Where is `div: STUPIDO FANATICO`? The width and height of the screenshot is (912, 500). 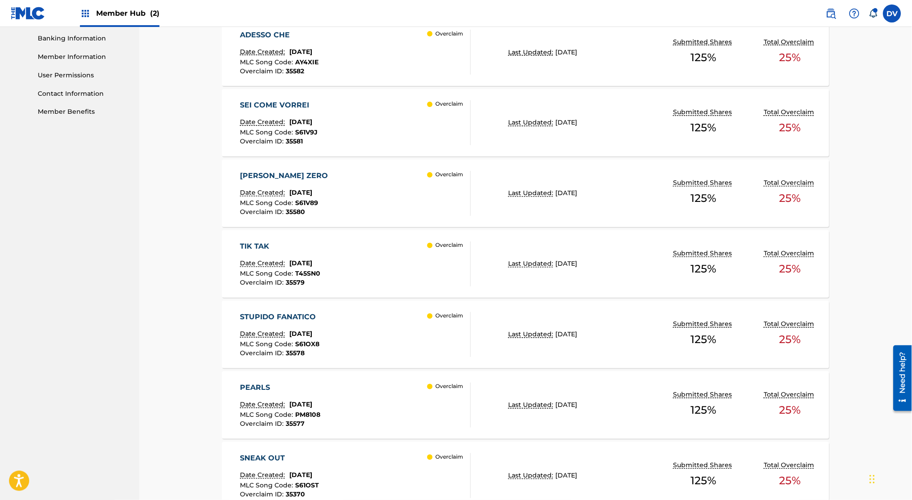 div: STUPIDO FANATICO is located at coordinates (280, 317).